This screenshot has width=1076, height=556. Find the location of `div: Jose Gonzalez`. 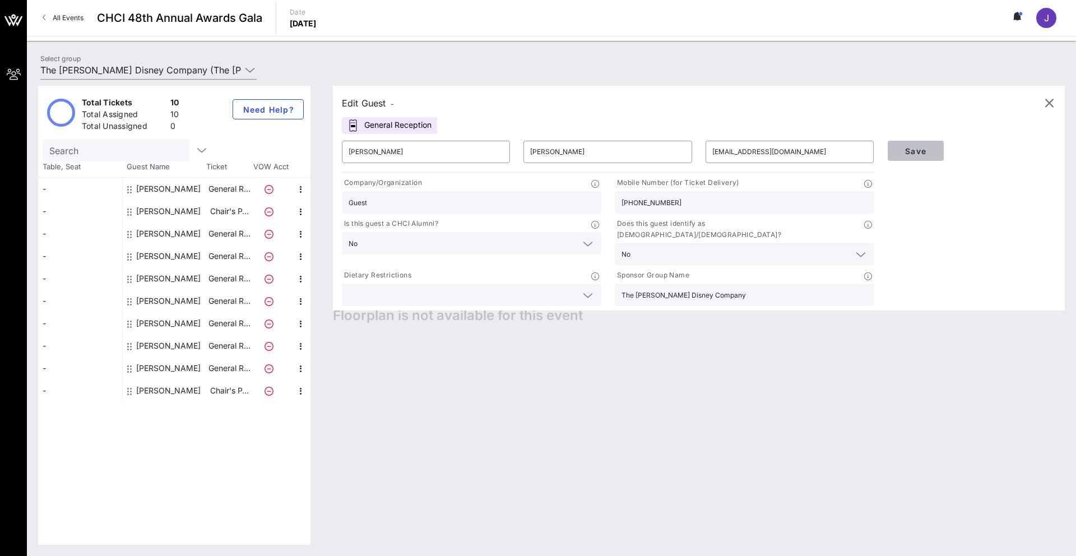

div: Jose Gonzalez is located at coordinates (168, 256).